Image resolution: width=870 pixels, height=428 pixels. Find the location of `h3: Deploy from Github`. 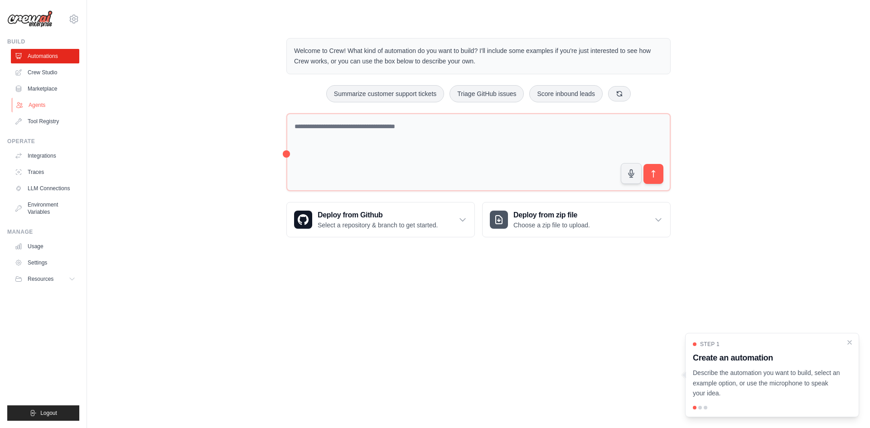

h3: Deploy from Github is located at coordinates (377, 215).